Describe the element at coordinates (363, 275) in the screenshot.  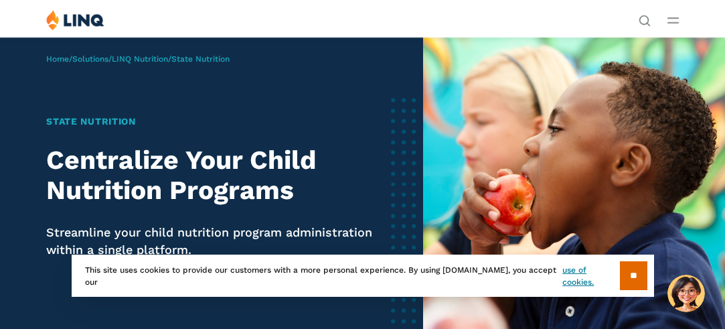
I see `div: This site uses cookies to provide our customers with a more personal experience. By using [DOMAIN...` at that location.